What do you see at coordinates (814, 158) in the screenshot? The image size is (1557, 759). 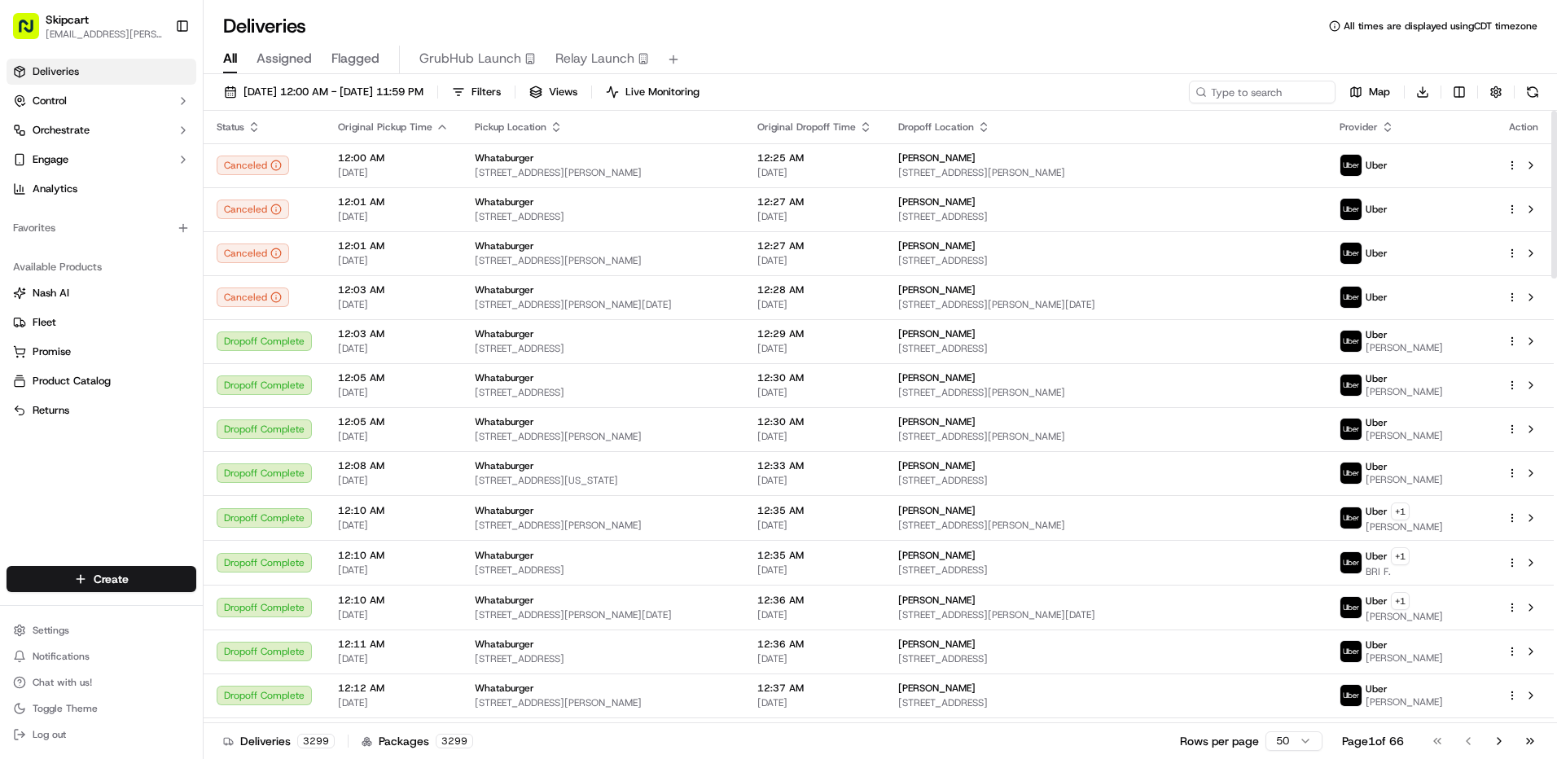 I see `span: 12:25 AM` at bounding box center [814, 158].